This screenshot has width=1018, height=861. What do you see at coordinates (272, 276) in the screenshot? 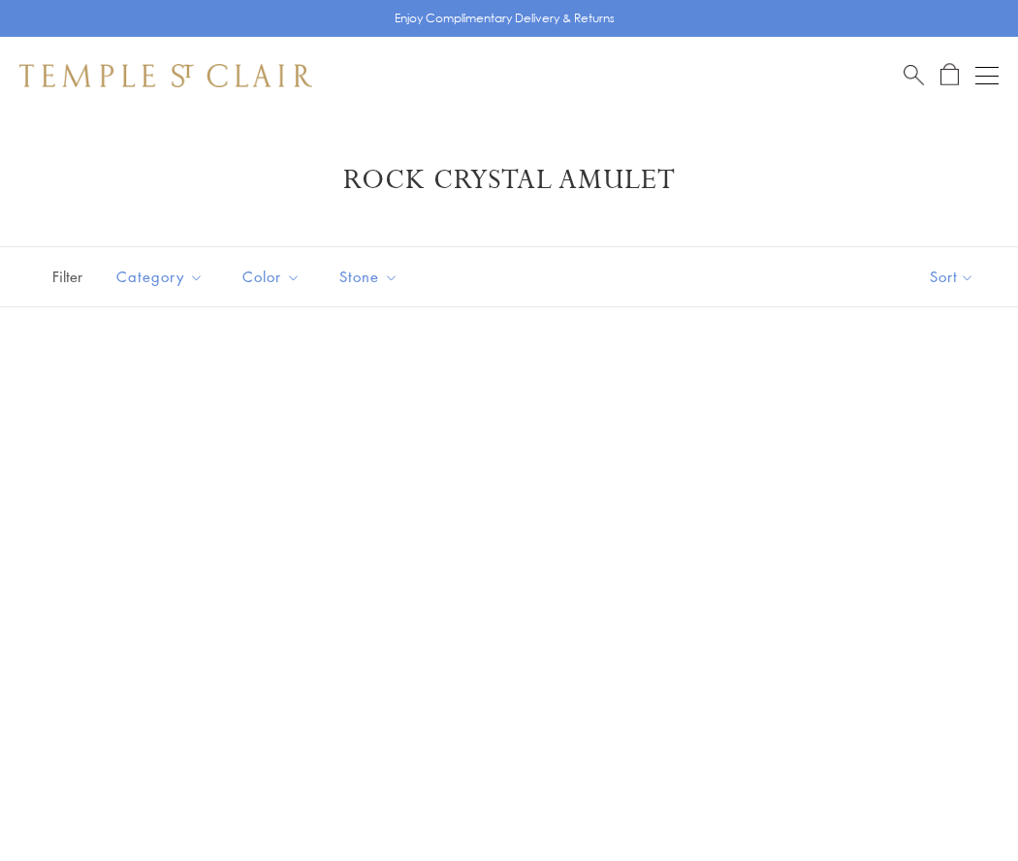
I see `button: Color` at bounding box center [272, 276].